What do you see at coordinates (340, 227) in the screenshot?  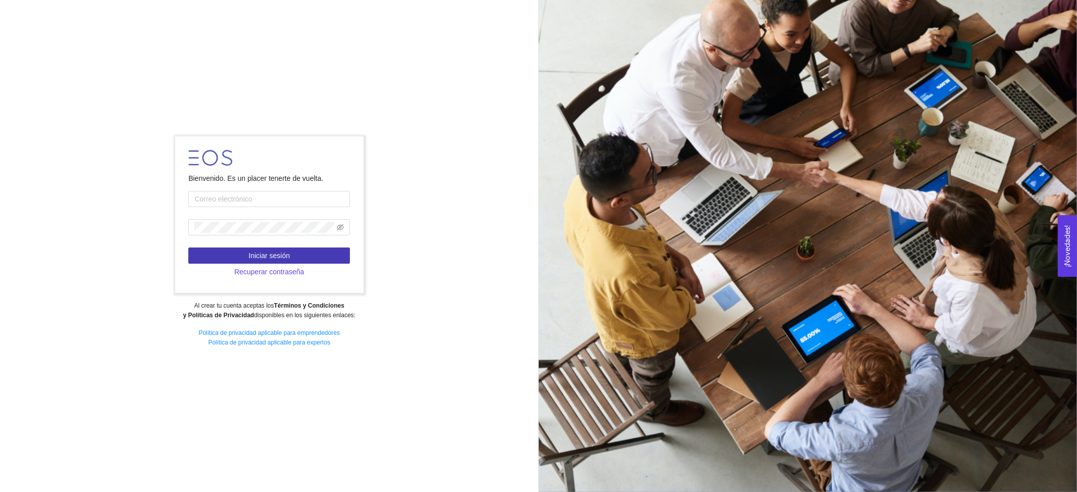 I see `span: eye-invisible` at bounding box center [340, 227].